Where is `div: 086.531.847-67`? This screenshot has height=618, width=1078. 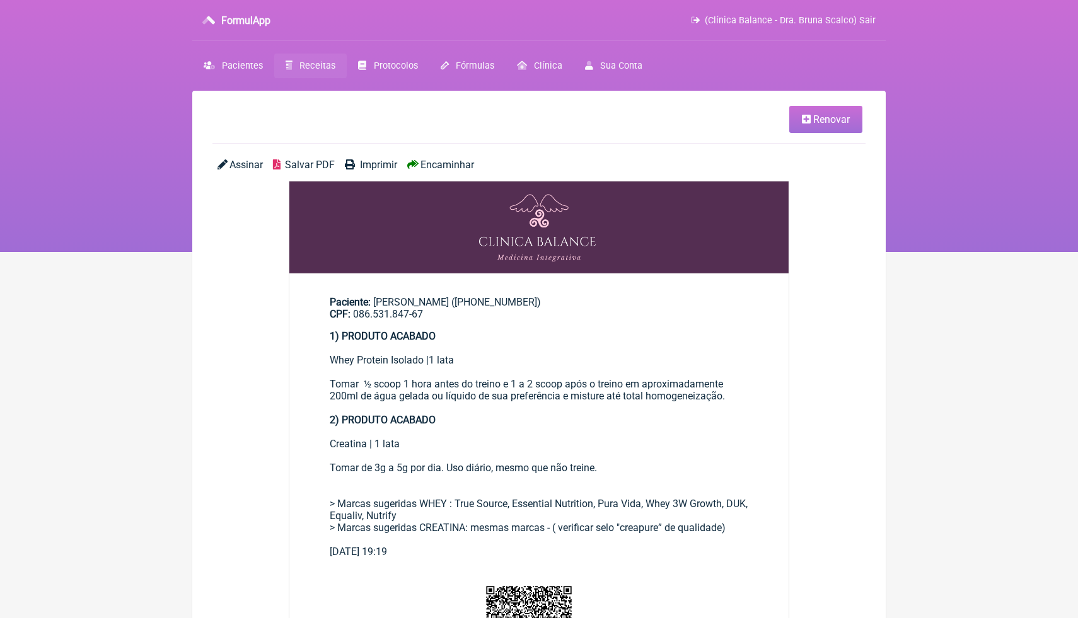
div: 086.531.847-67 is located at coordinates (539, 314).